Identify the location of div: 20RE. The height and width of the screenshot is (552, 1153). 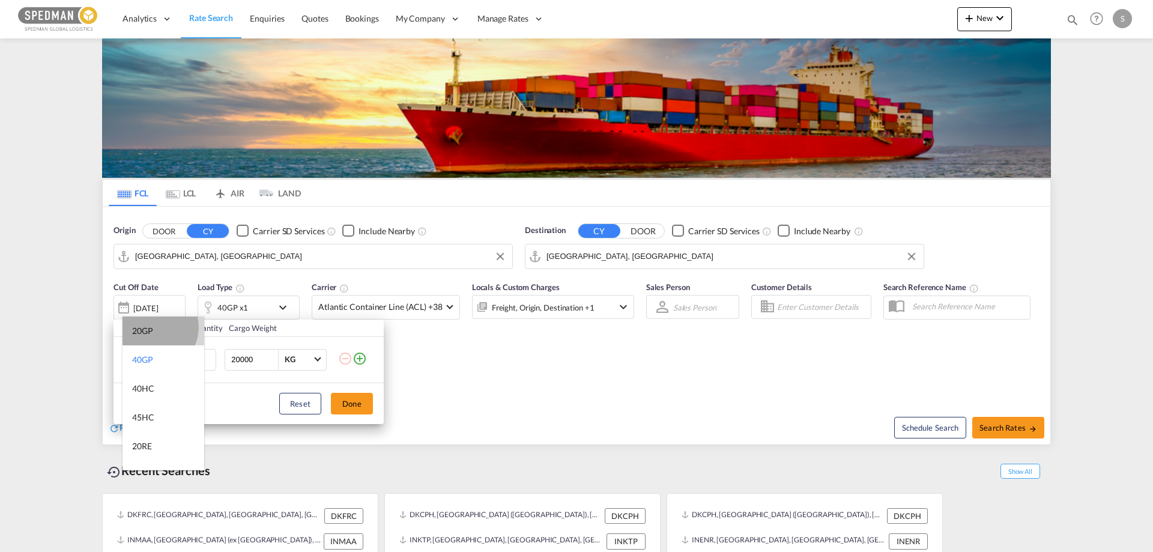
(142, 446).